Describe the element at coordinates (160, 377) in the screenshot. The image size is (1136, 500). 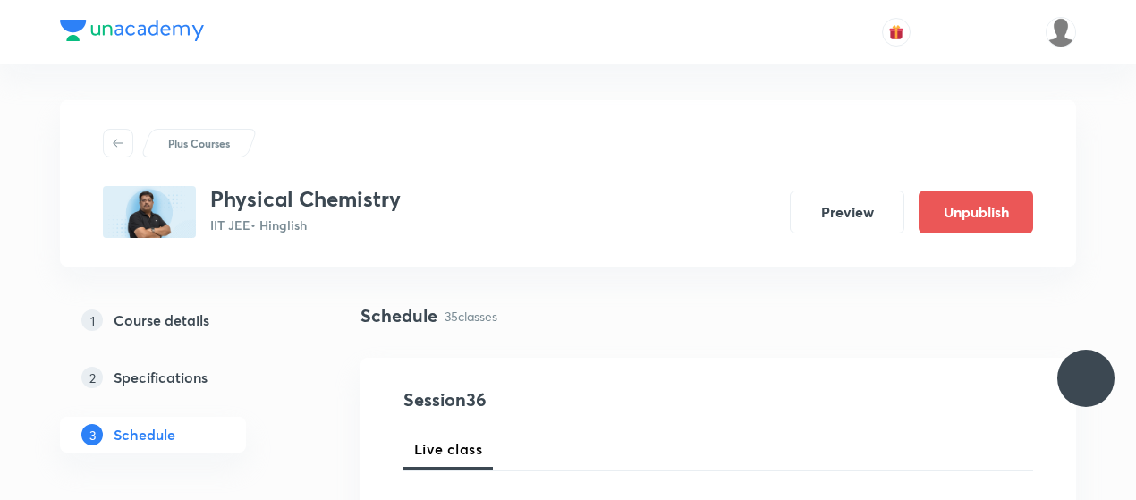
I see `h5: Specifications` at that location.